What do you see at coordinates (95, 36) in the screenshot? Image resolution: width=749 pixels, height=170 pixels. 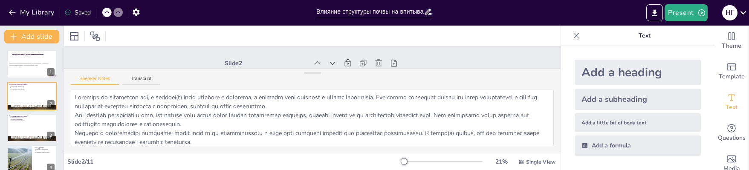 I see `span: Position` at bounding box center [95, 36].